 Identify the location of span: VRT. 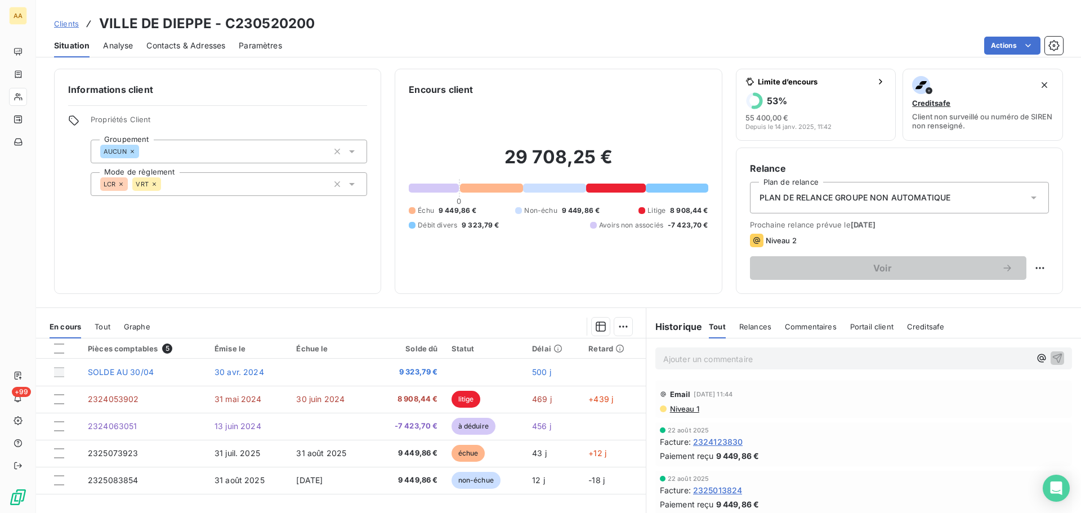
(142, 184).